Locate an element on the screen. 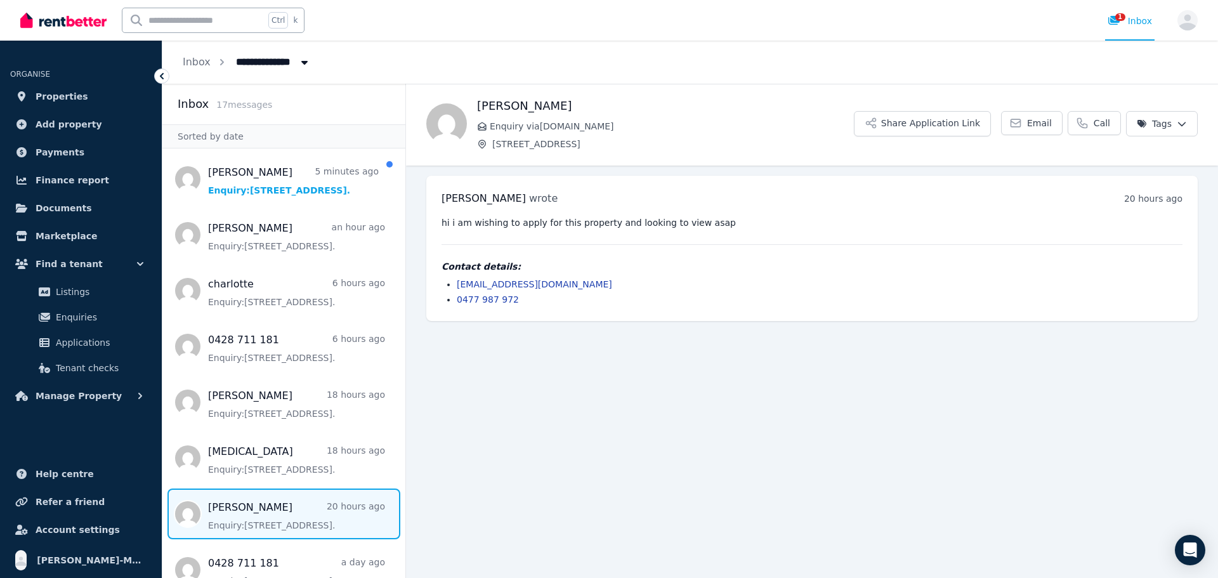 The image size is (1218, 578). h2: Inbox is located at coordinates (193, 104).